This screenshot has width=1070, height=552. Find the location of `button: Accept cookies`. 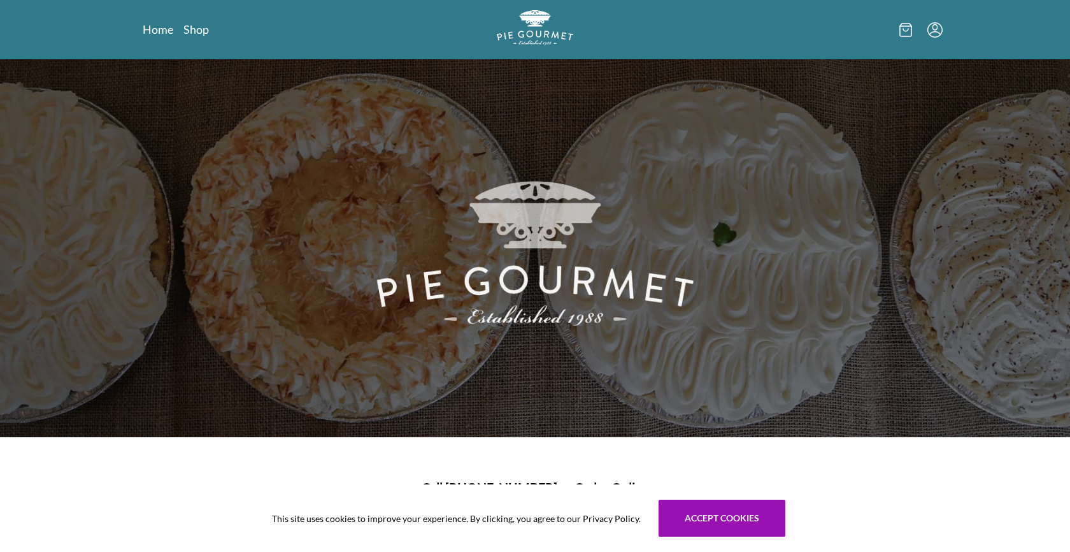

button: Accept cookies is located at coordinates (722, 518).